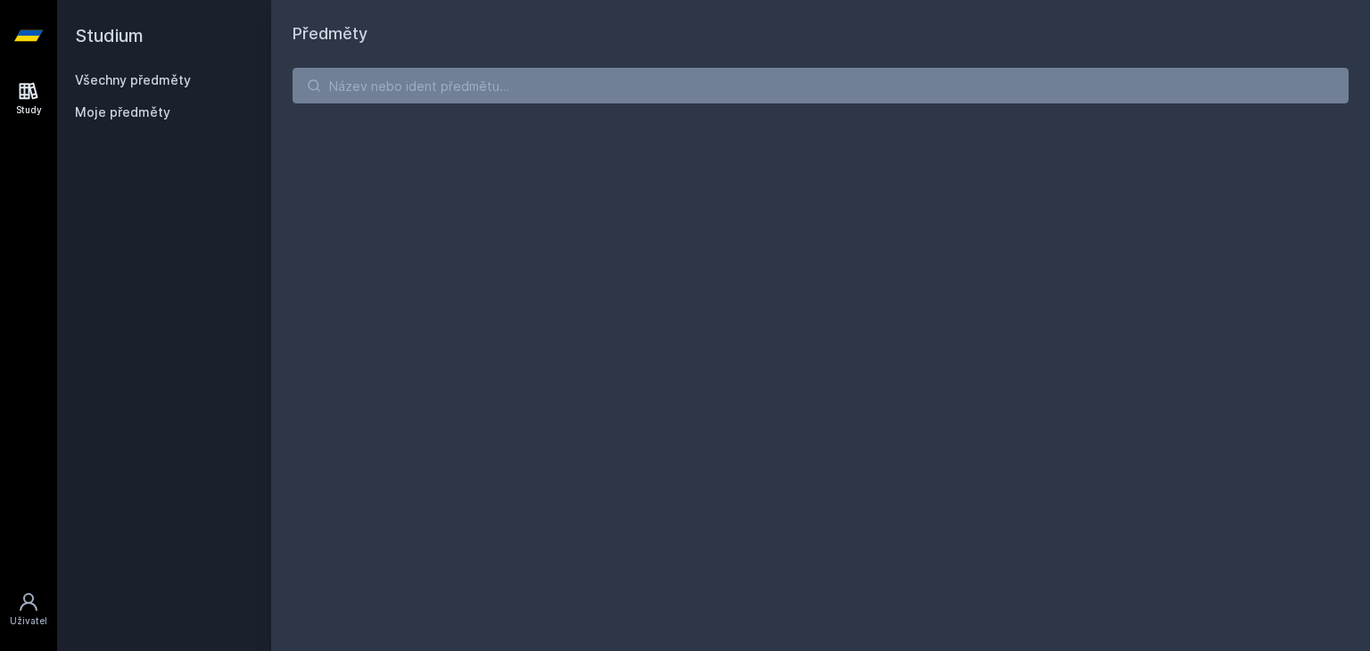 This screenshot has height=651, width=1370. What do you see at coordinates (821, 34) in the screenshot?
I see `h1: Předměty` at bounding box center [821, 34].